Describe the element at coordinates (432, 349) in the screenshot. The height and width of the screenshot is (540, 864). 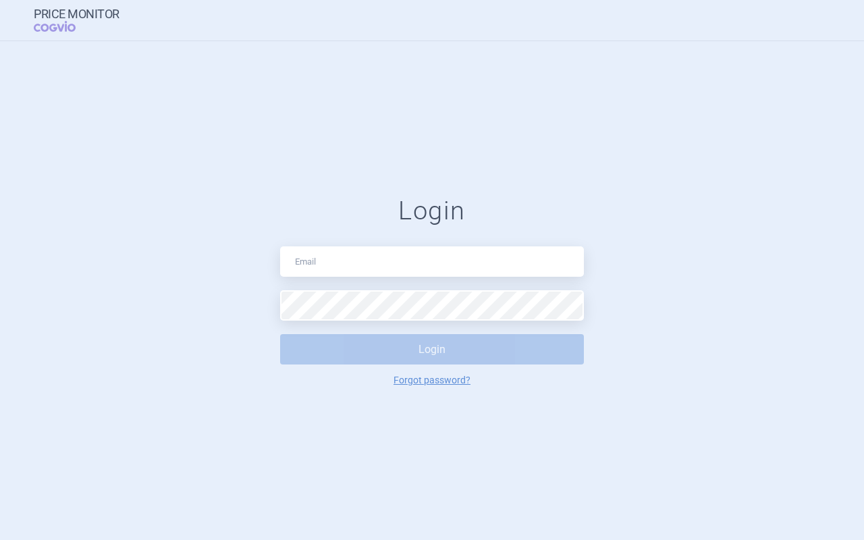
I see `button: Login` at that location.